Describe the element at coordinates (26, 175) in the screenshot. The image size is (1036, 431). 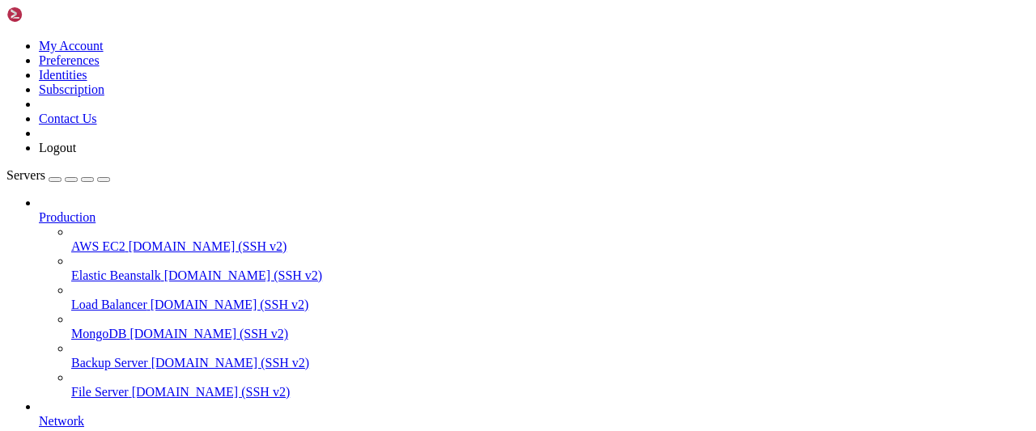
I see `span: Servers` at that location.